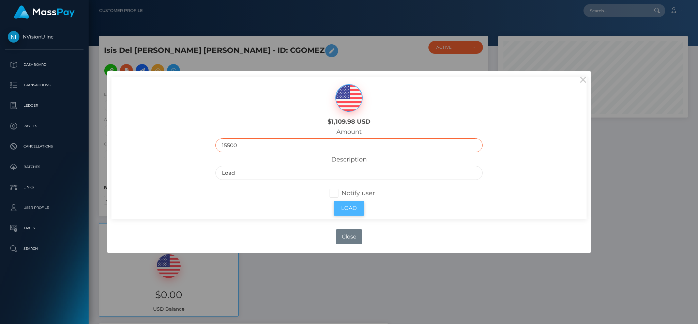 This screenshot has height=324, width=698. I want to click on button: Close, so click(349, 237).